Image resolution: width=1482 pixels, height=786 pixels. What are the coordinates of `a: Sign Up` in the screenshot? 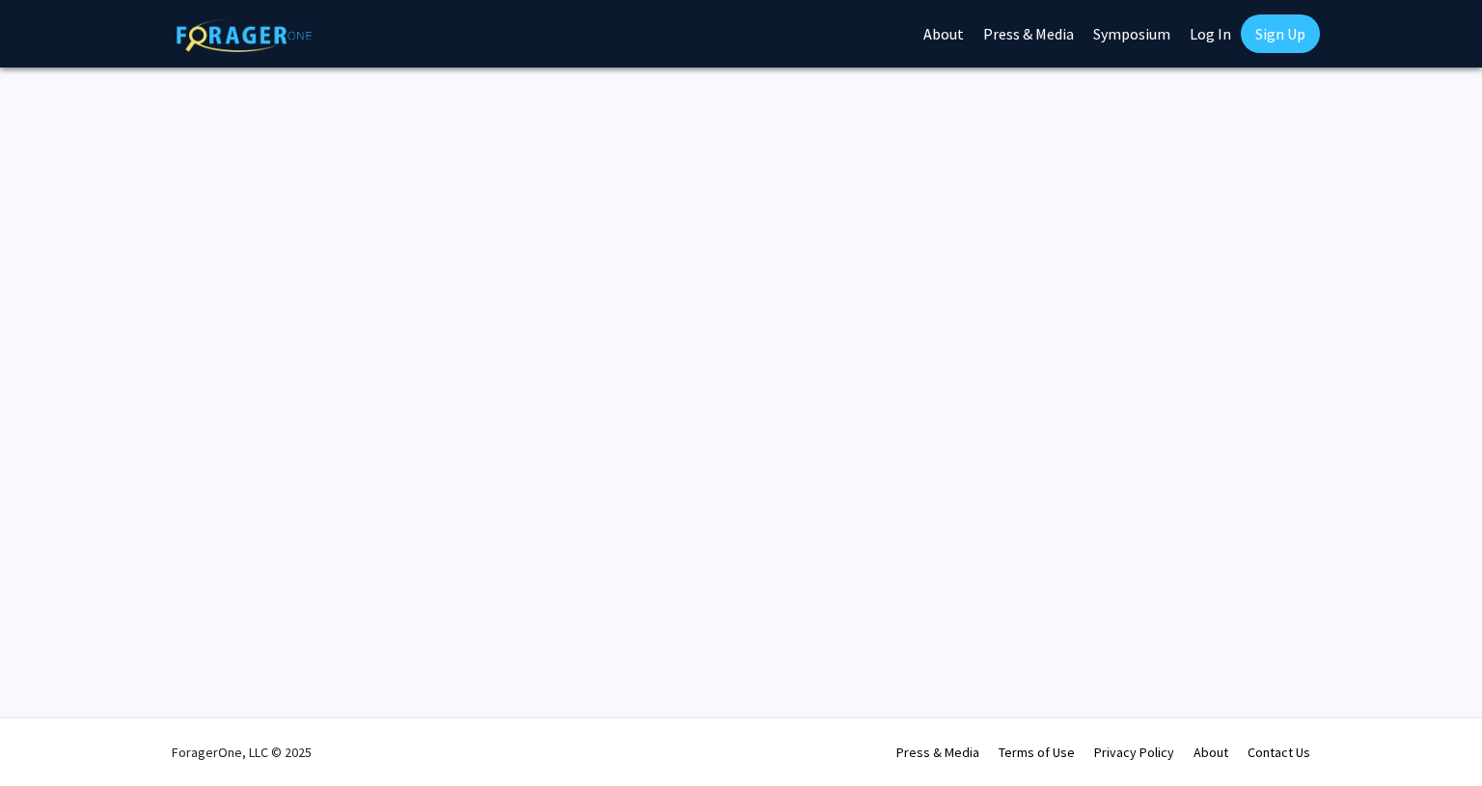 It's located at (1281, 34).